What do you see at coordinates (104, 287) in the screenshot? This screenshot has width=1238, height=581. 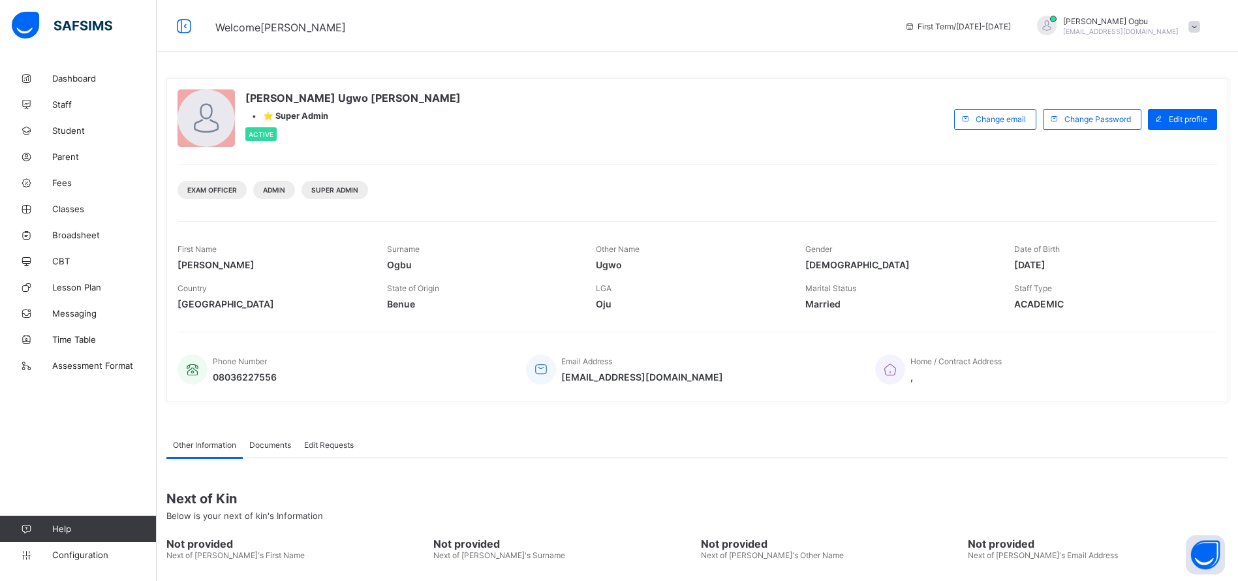 I see `span: Lesson Plan` at bounding box center [104, 287].